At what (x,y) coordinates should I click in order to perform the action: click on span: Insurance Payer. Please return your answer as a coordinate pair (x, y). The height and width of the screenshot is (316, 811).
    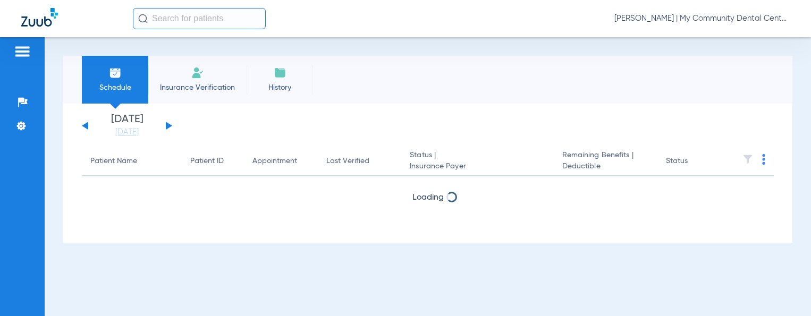
    Looking at the image, I should click on (477, 166).